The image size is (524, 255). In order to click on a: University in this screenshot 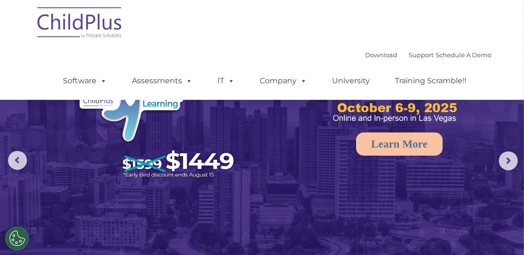, I will do `click(351, 81)`.